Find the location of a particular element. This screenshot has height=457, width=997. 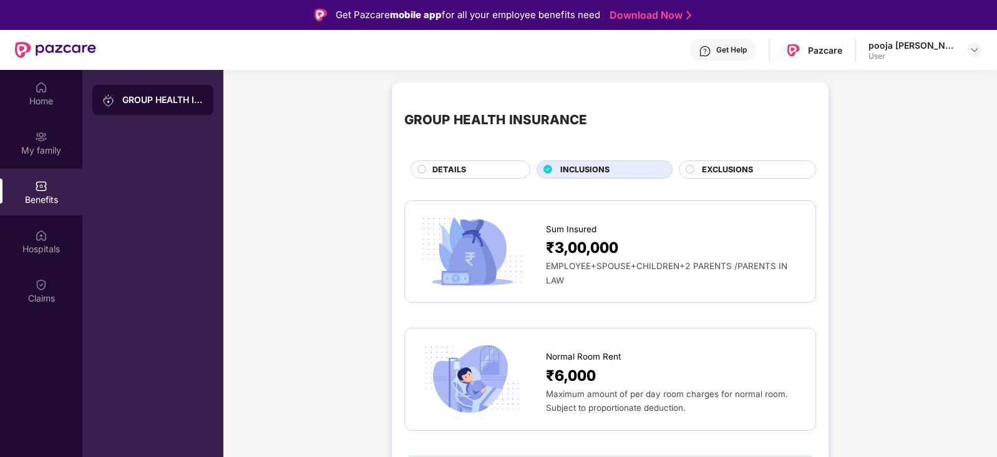

div: Get Pazcare for all your employee benefits need is located at coordinates (468, 15).